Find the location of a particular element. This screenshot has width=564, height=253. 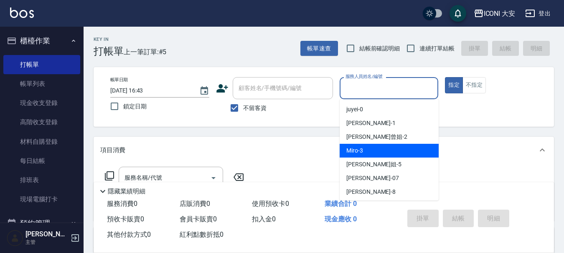

div: 項目消費 is located at coordinates (324, 150).